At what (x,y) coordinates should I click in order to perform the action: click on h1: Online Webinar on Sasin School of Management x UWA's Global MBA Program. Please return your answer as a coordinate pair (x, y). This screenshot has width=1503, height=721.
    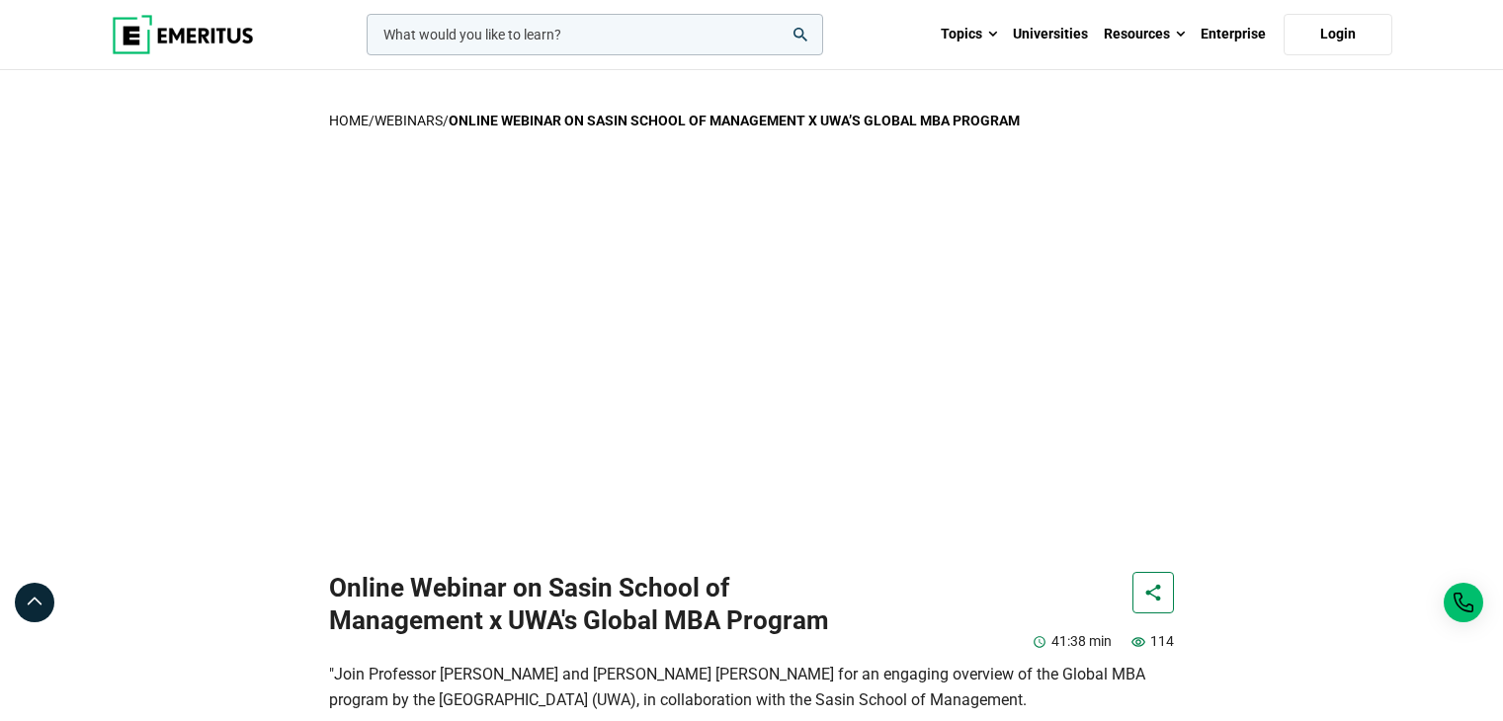
    Looking at the image, I should click on (607, 604).